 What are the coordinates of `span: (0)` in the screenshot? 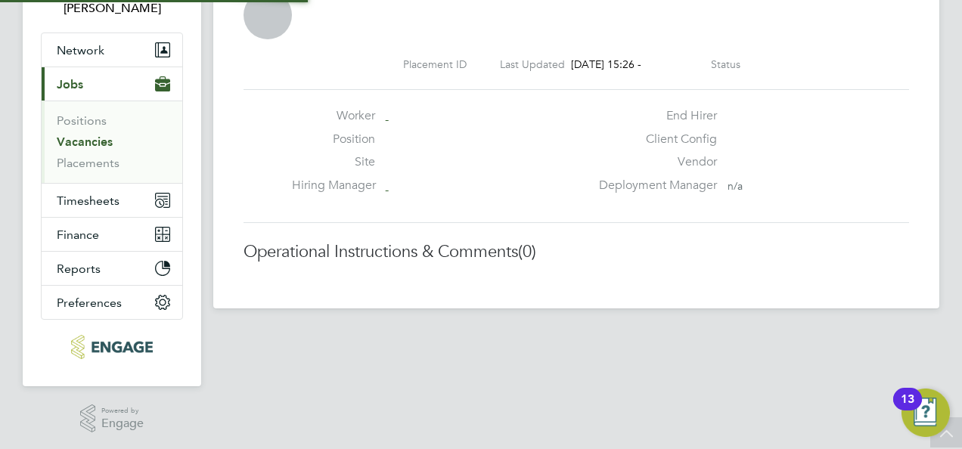 It's located at (527, 251).